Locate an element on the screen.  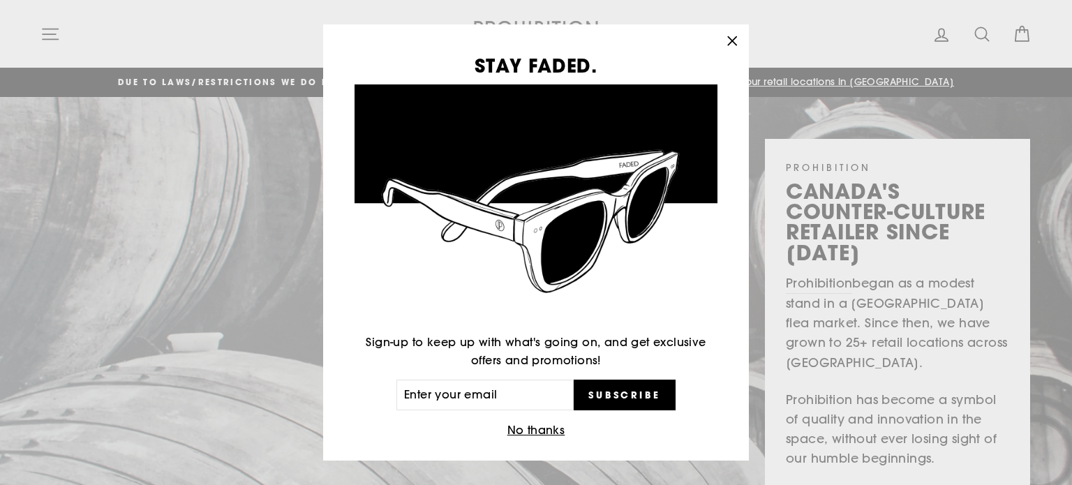
h3: STAY FADED. is located at coordinates (536, 65).